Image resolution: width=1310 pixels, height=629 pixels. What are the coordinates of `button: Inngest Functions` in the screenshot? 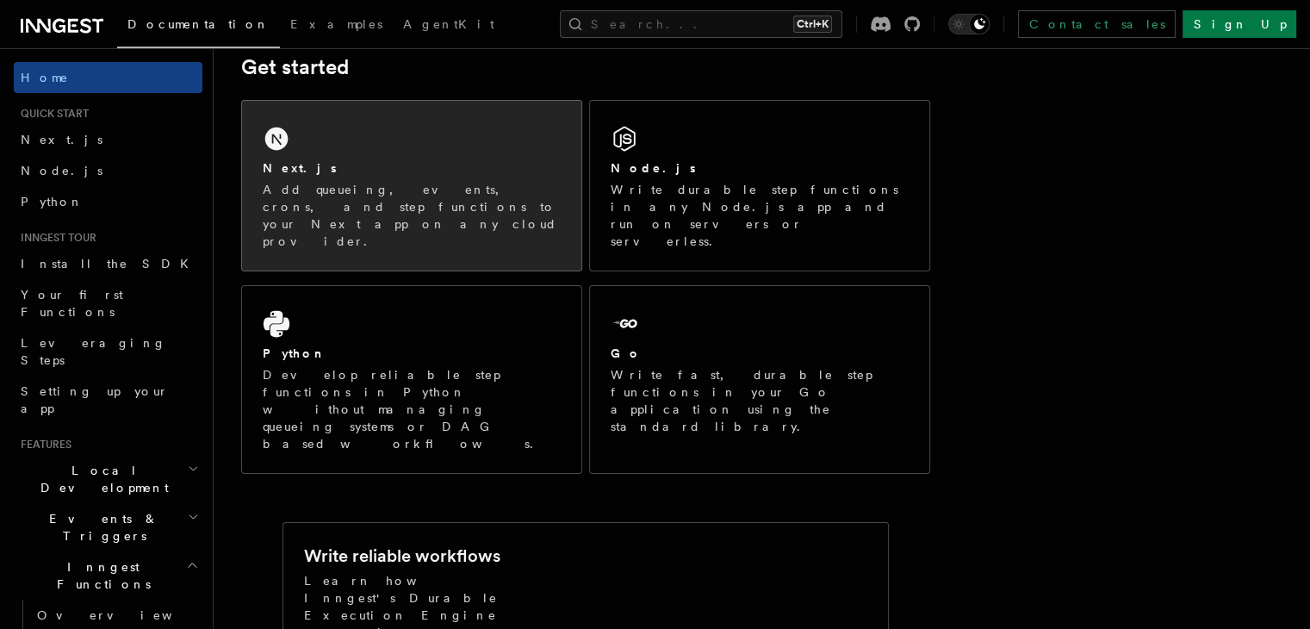 It's located at (108, 575).